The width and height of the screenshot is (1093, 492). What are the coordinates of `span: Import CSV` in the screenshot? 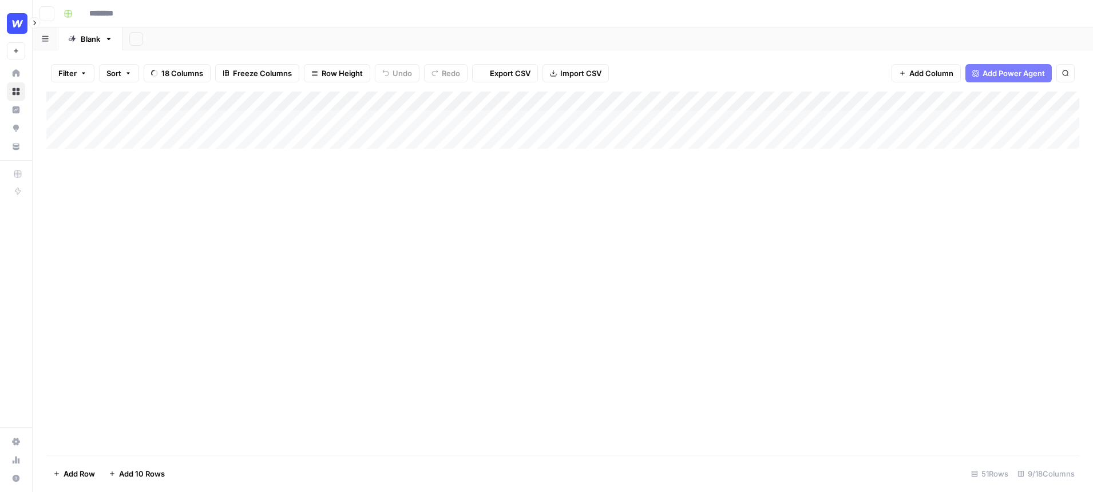 It's located at (581, 73).